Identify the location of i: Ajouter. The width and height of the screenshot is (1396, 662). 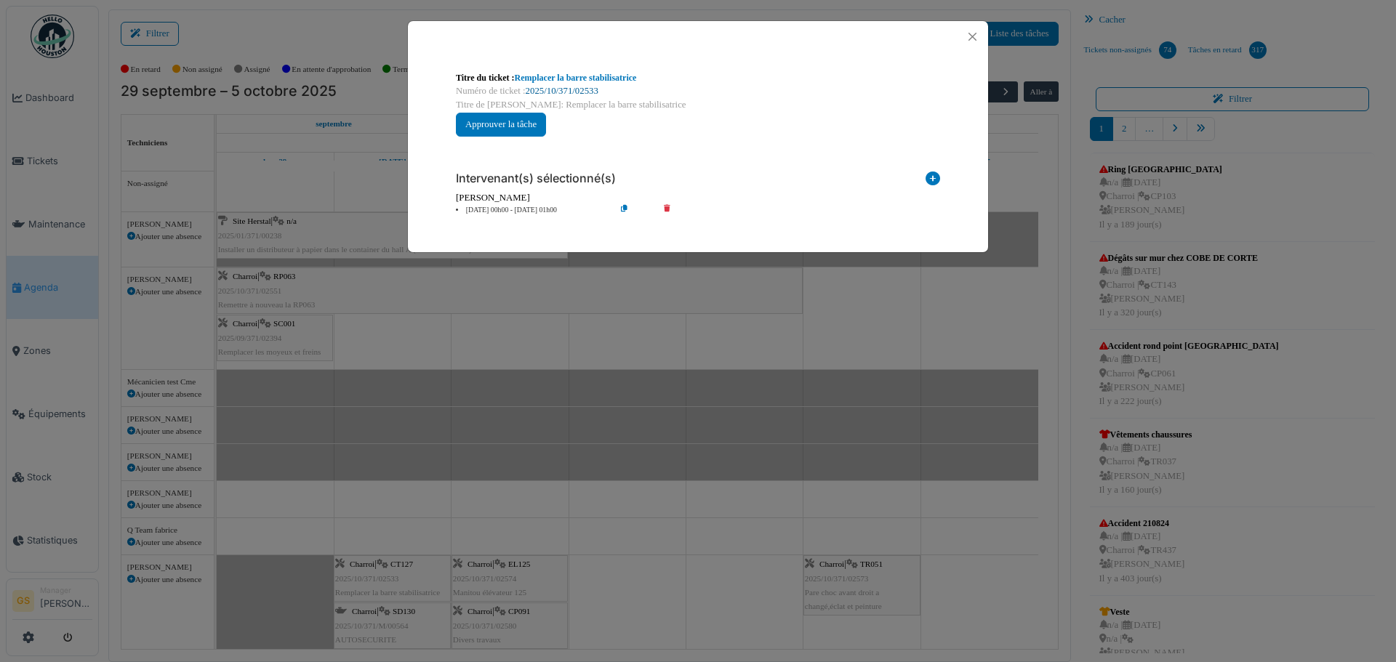
(933, 181).